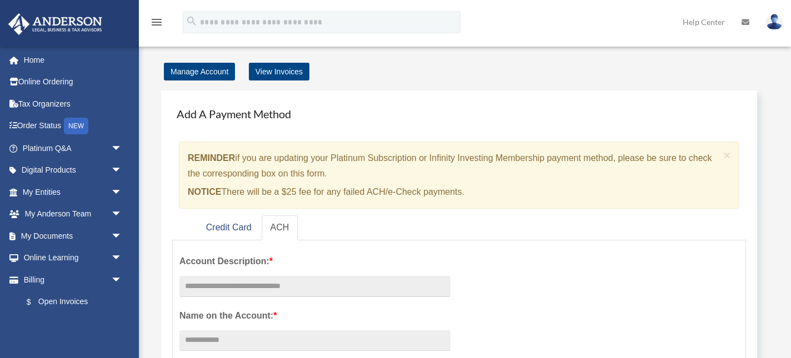  Describe the element at coordinates (774, 22) in the screenshot. I see `img: User Pic` at that location.